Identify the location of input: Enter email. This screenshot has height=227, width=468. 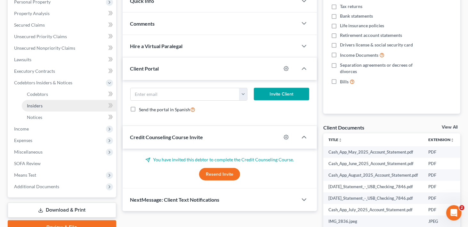
(185, 94).